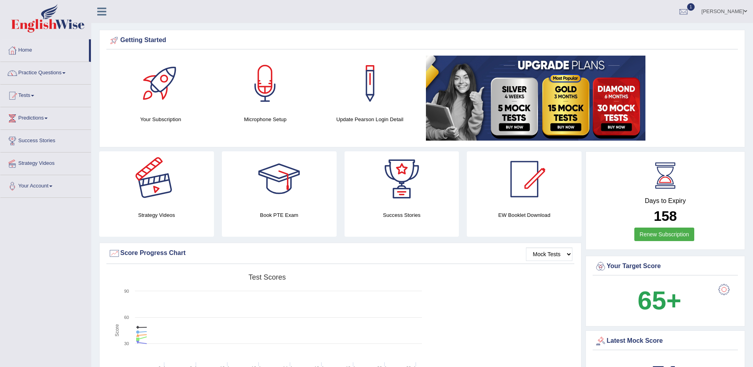 The height and width of the screenshot is (367, 753). What do you see at coordinates (691, 7) in the screenshot?
I see `span: 1` at bounding box center [691, 7].